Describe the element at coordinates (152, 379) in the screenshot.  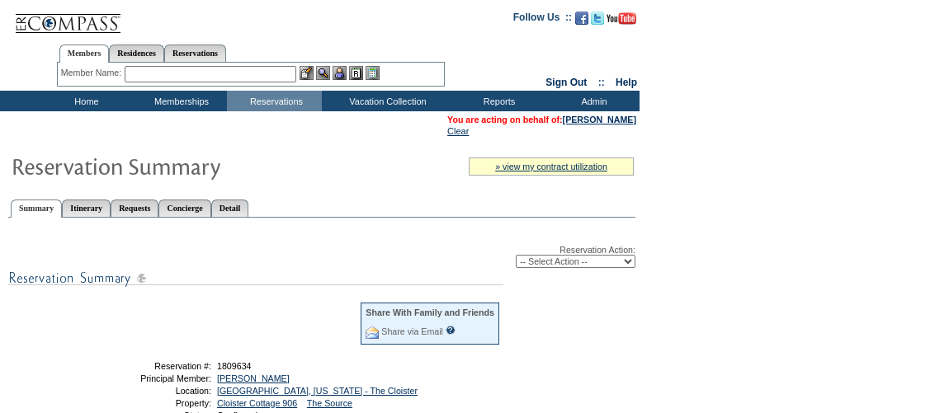
I see `td: Principal Member:` at that location.